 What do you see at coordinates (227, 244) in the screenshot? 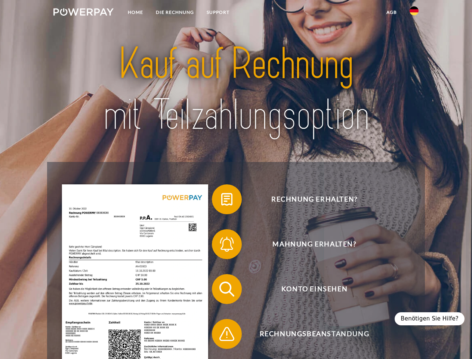
I see `img: qb_bell.svg` at bounding box center [227, 244].